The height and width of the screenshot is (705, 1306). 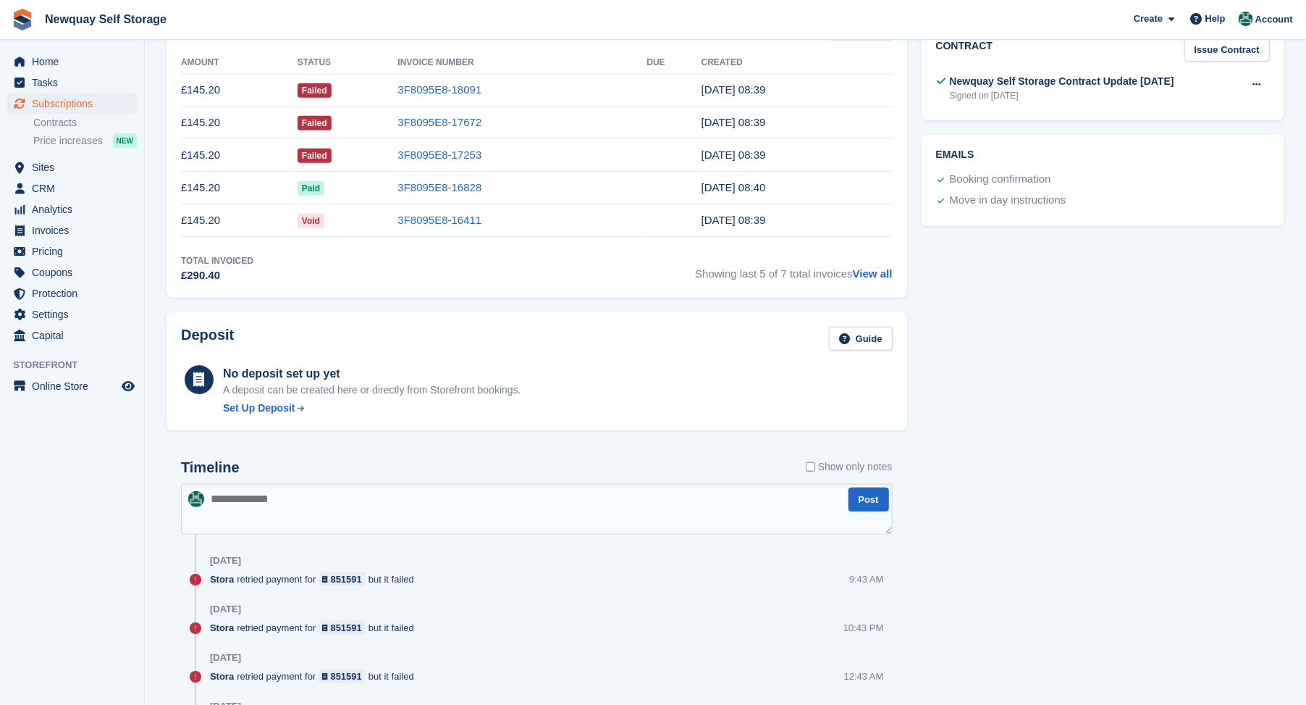 What do you see at coordinates (372, 390) in the screenshot?
I see `p: A deposit can be created here or directly from Storefront bookings.` at bounding box center [372, 390].